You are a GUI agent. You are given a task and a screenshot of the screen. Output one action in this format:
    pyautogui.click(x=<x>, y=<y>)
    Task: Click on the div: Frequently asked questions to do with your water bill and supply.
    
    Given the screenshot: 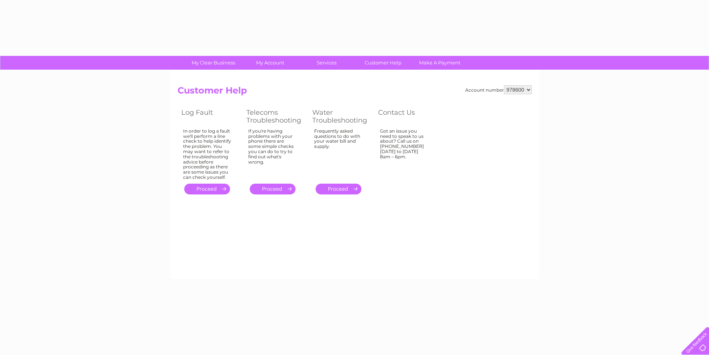 What is the action you would take?
    pyautogui.click(x=339, y=153)
    